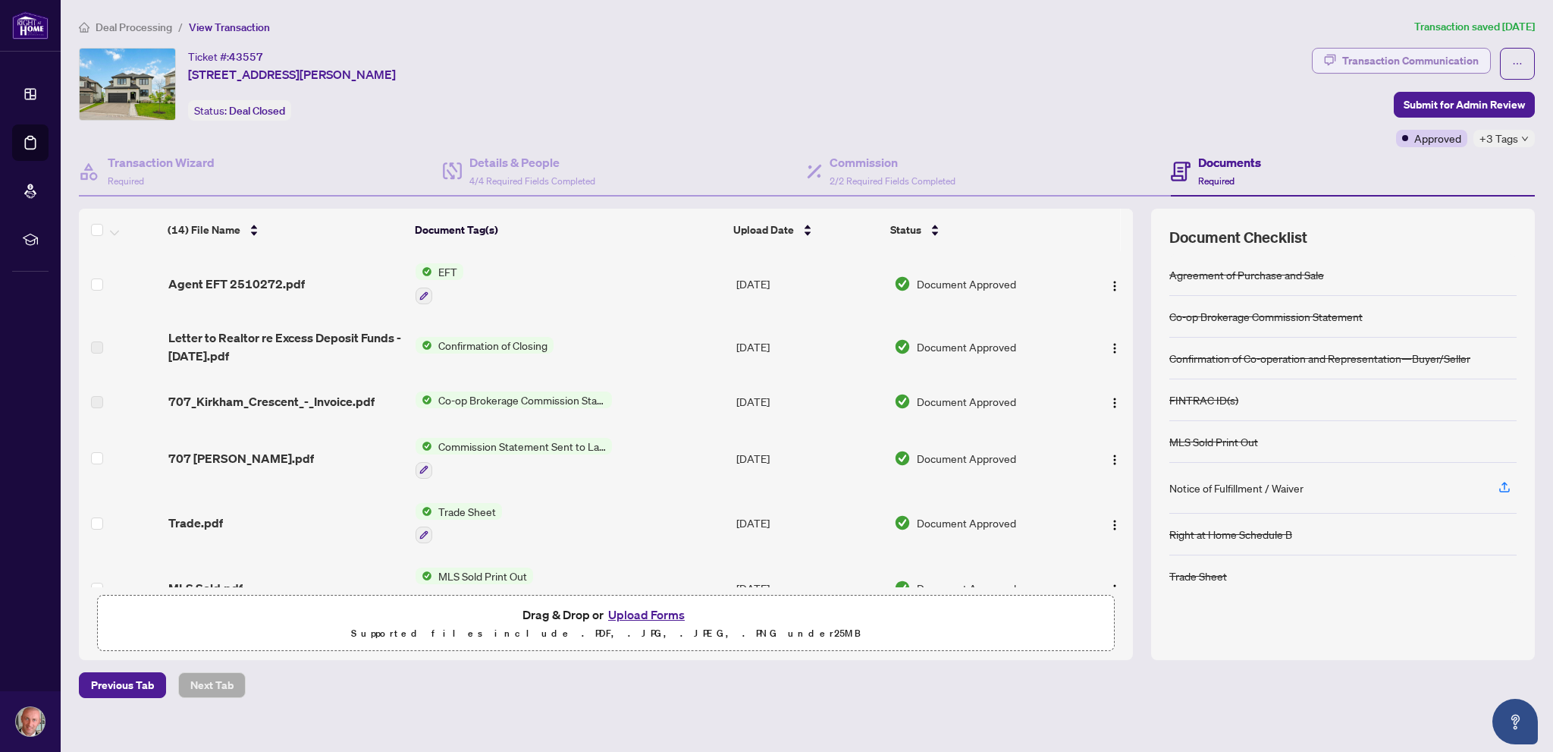 The width and height of the screenshot is (1553, 752). I want to click on span: Status, so click(906, 230).